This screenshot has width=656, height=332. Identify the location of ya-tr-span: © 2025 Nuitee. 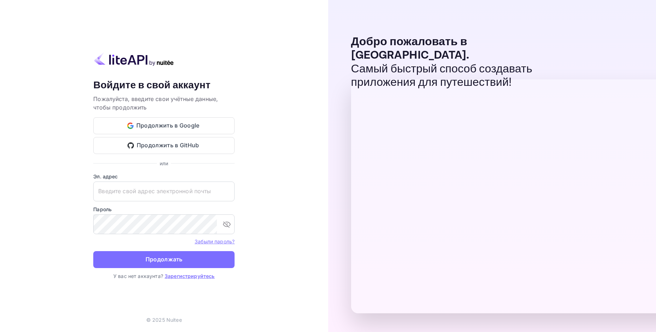
(164, 320).